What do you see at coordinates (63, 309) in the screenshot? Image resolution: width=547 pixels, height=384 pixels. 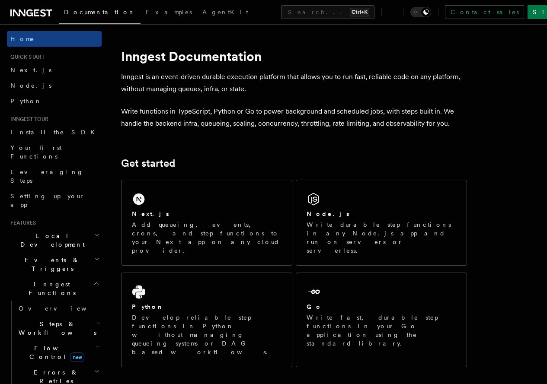 I see `span: Overview` at bounding box center [63, 309].